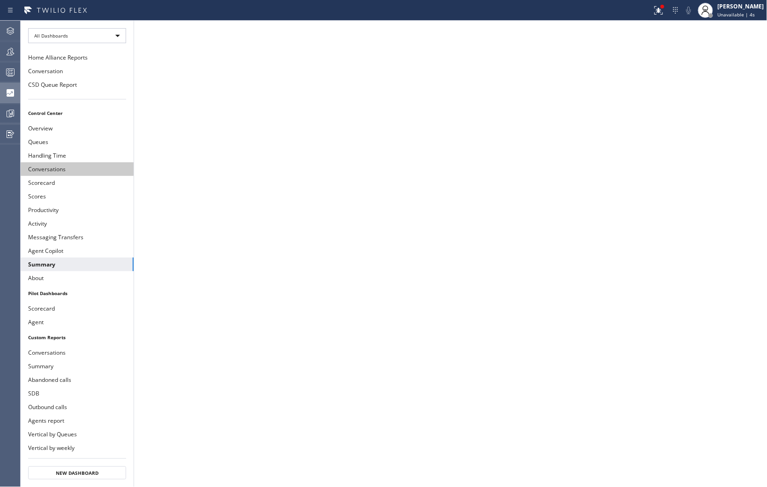 Image resolution: width=767 pixels, height=487 pixels. Describe the element at coordinates (77, 337) in the screenshot. I see `li: Custom Reports` at that location.